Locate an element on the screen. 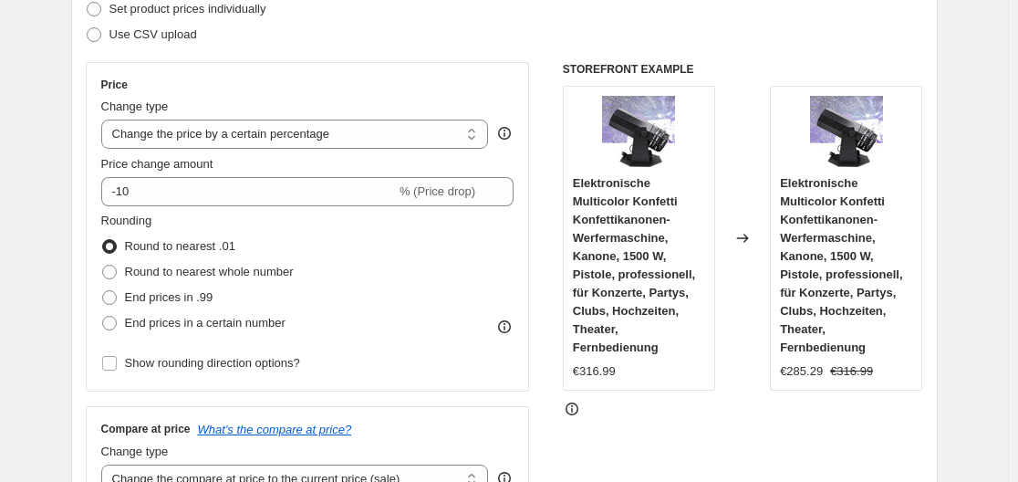 This screenshot has height=482, width=1018. h6: STOREFRONT EXAMPLE is located at coordinates (743, 69).